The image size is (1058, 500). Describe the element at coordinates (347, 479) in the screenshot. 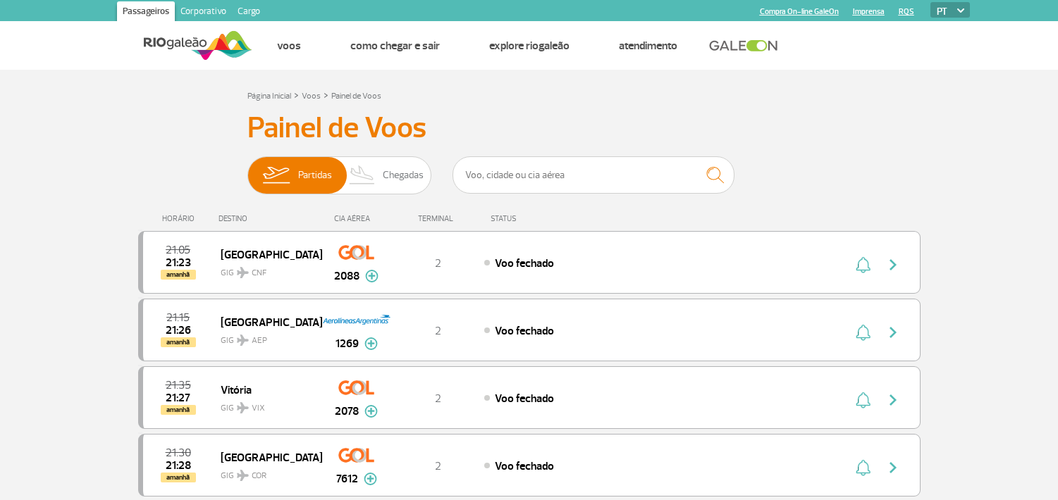

I see `span: 7612` at that location.